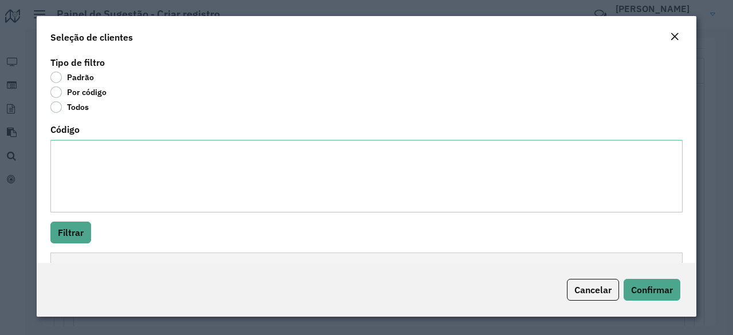 The image size is (733, 335). Describe the element at coordinates (72, 77) in the screenshot. I see `label: Padrão` at that location.